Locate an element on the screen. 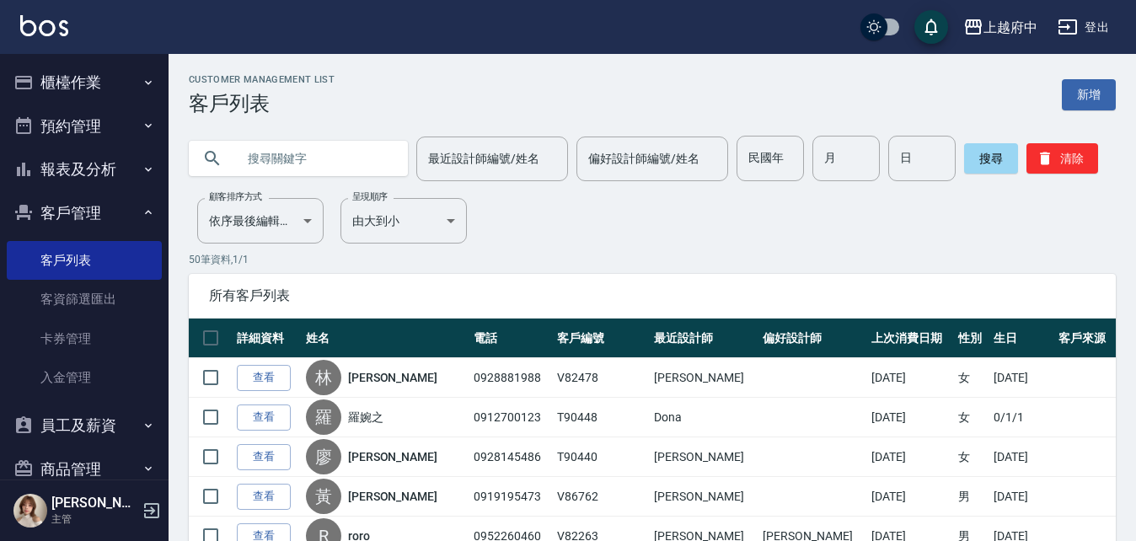  h2: Customer Management List is located at coordinates (261, 79).